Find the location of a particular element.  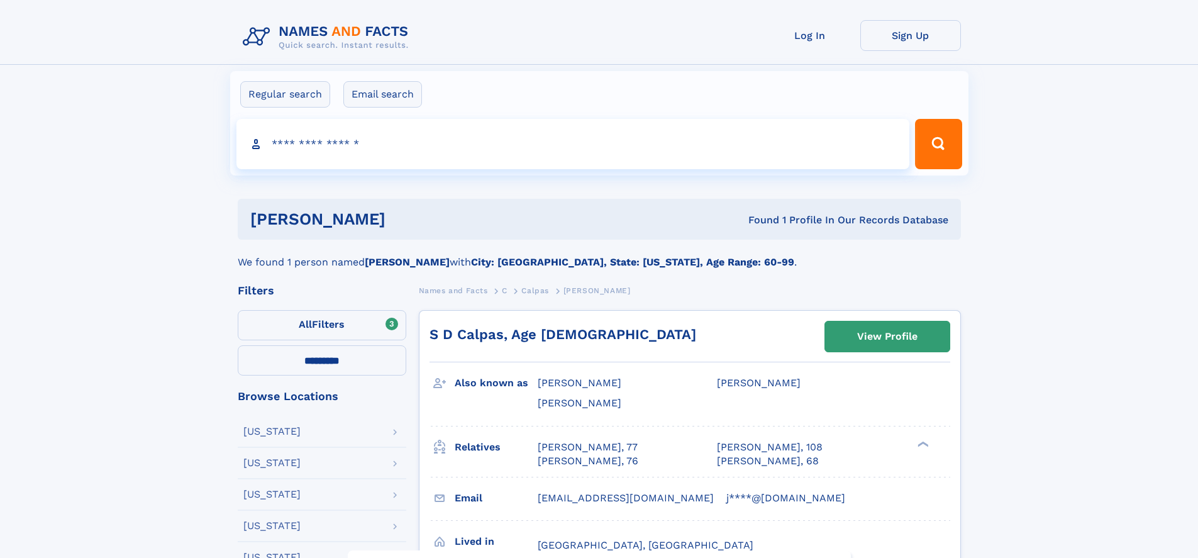

div: We found 1 person named with . is located at coordinates (599, 255).